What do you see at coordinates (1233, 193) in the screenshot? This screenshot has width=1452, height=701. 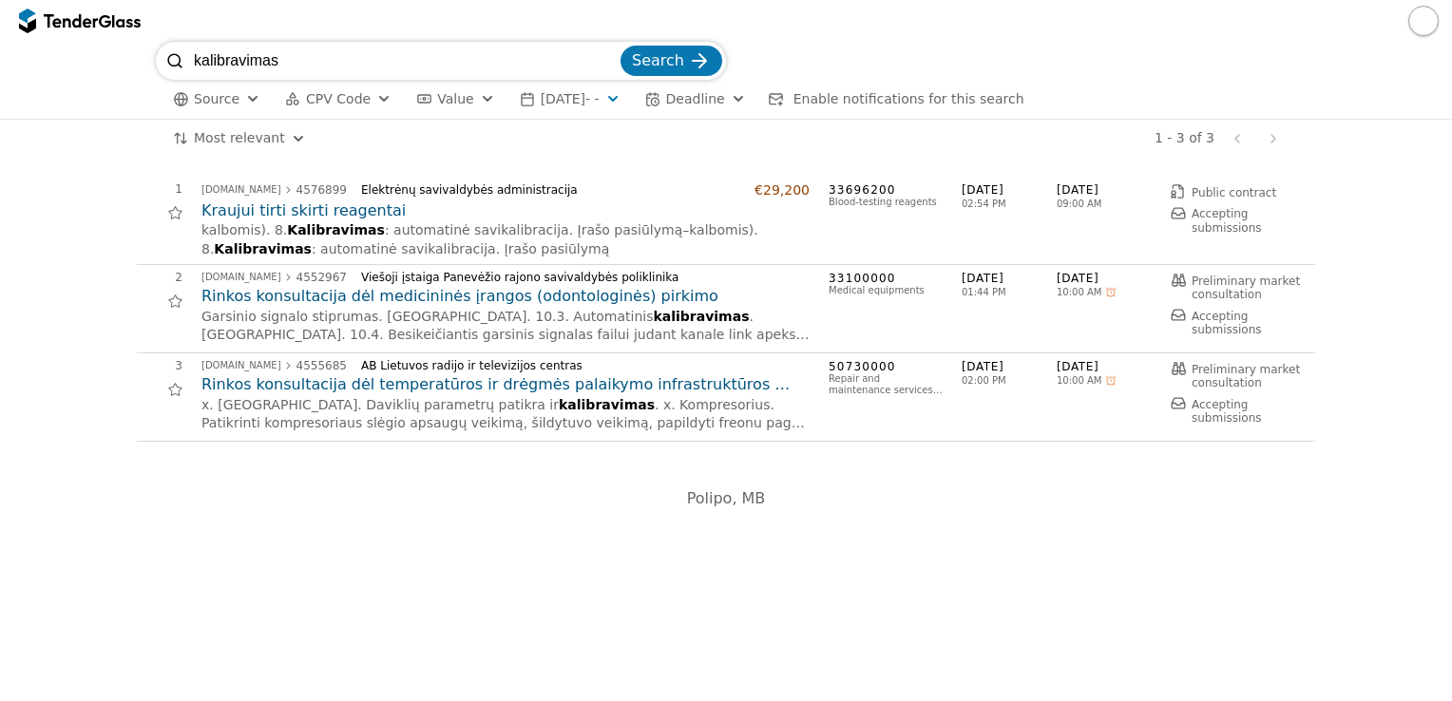 I see `span: Public contract` at bounding box center [1233, 193].